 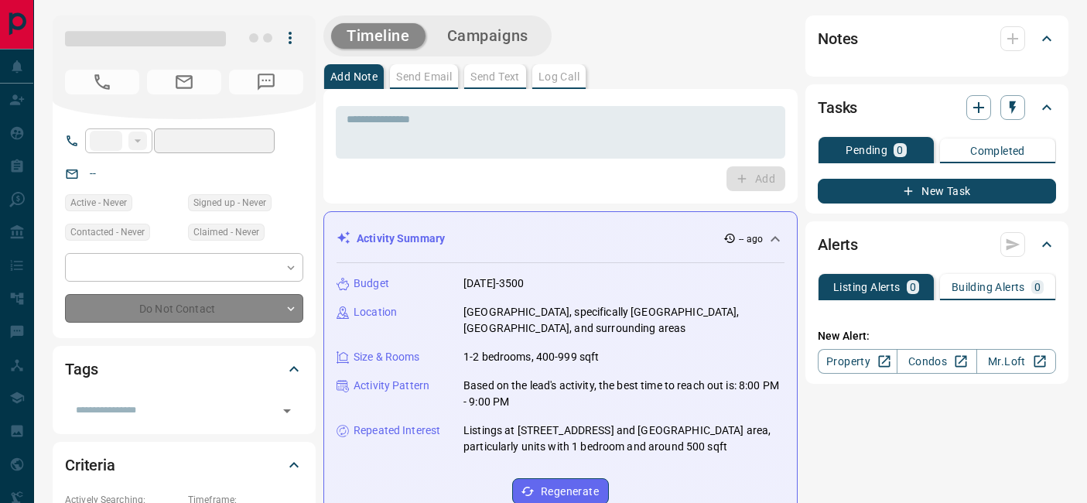 I want to click on p: Building Alerts, so click(x=988, y=287).